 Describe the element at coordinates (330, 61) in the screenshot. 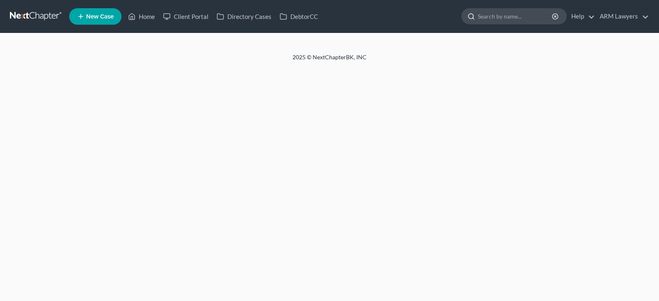

I see `div: 2025 © NextChapterBK, INC` at that location.